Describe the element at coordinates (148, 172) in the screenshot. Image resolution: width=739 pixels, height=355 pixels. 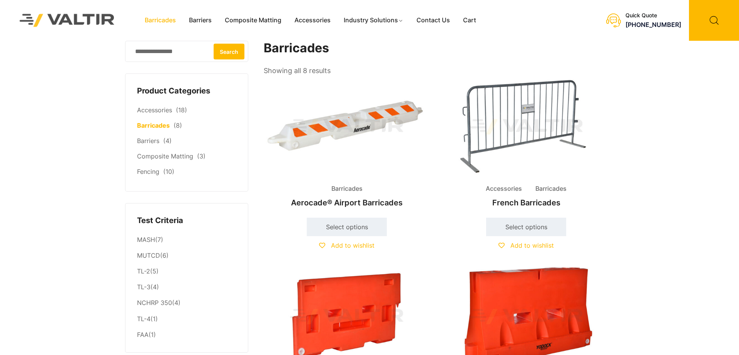
I see `a: Fencing` at that location.